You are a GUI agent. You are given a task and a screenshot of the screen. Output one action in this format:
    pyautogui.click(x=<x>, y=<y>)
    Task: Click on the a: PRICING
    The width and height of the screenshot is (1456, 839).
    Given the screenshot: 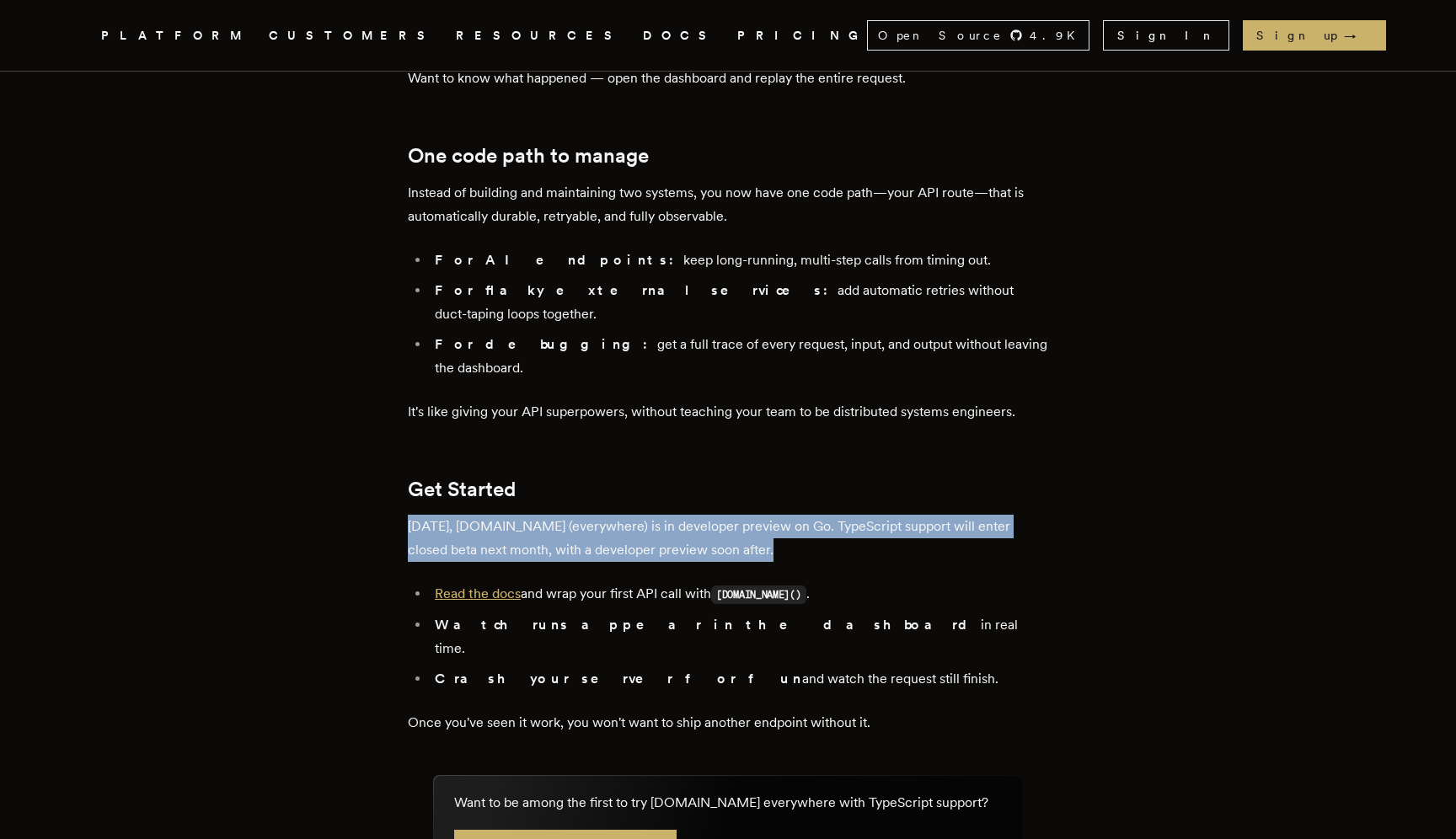 What is the action you would take?
    pyautogui.click(x=802, y=35)
    